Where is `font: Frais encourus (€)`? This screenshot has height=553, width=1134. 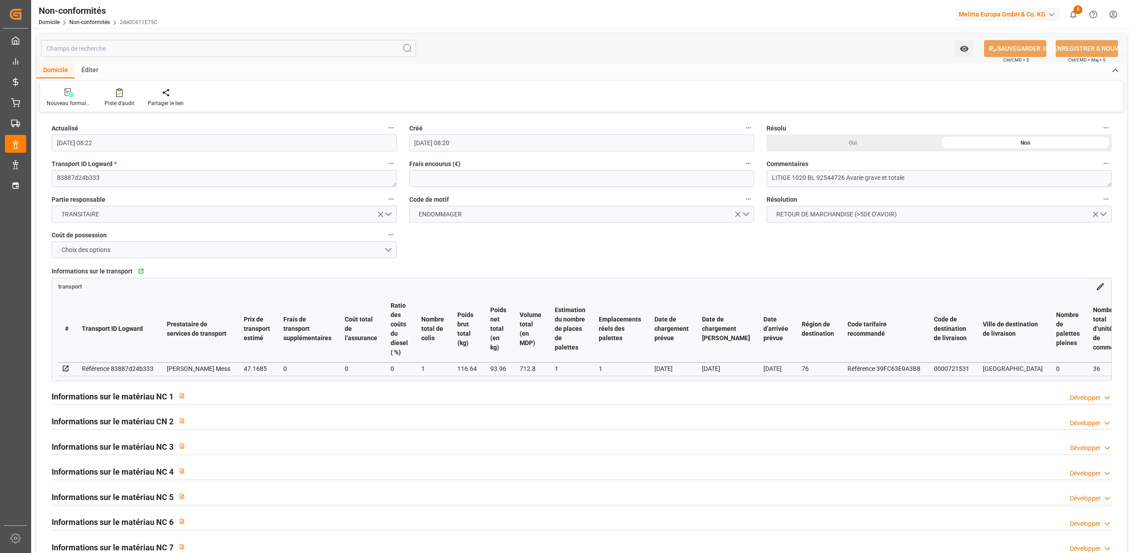 font: Frais encourus (€) is located at coordinates (435, 164).